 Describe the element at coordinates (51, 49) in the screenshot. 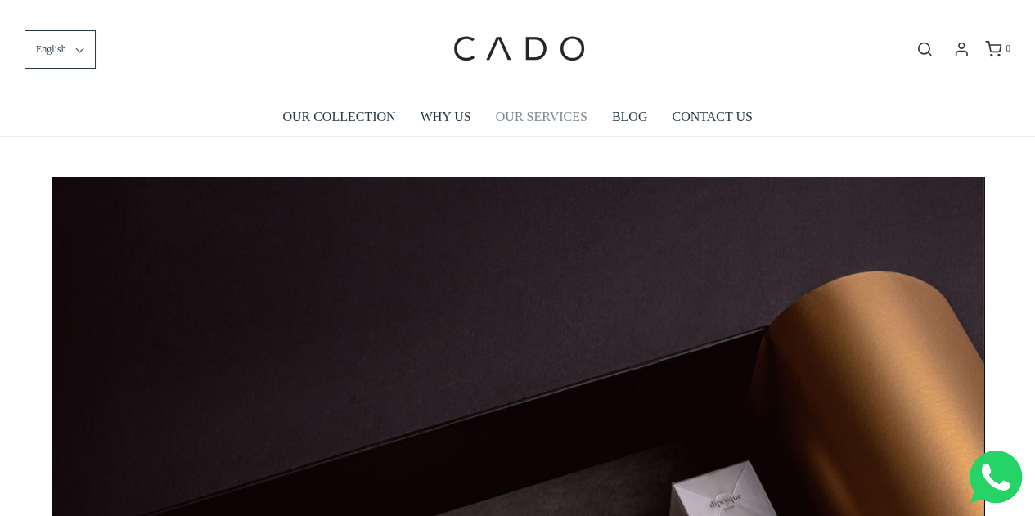

I see `span: English` at that location.